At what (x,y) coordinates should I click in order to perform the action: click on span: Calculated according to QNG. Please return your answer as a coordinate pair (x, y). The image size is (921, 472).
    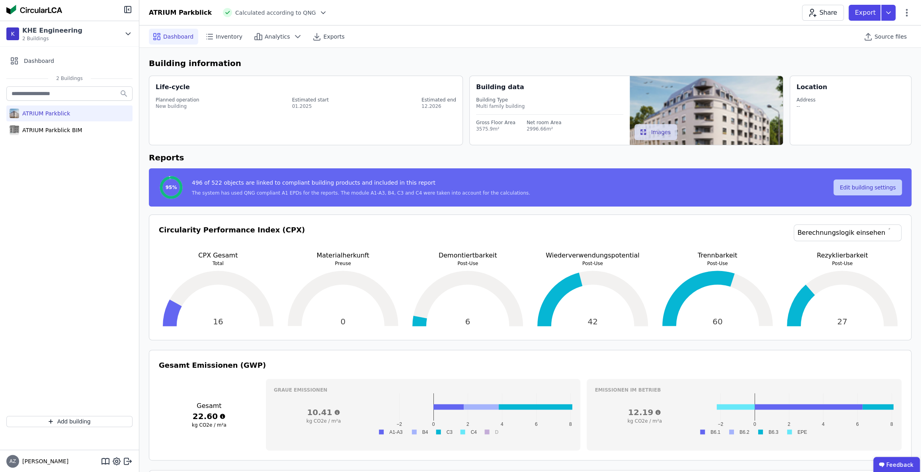
    Looking at the image, I should click on (275, 13).